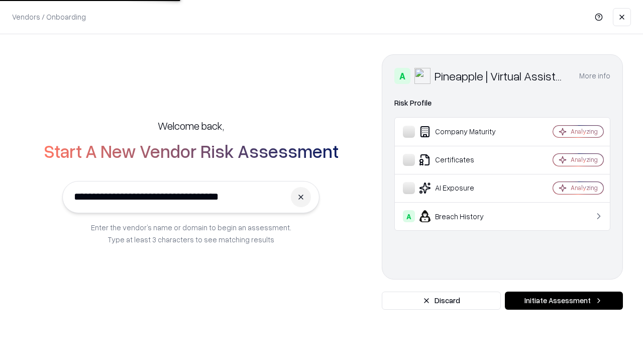 The height and width of the screenshot is (362, 643). What do you see at coordinates (422, 76) in the screenshot?
I see `img: Pineapple | Virtual Assistant Agency` at bounding box center [422, 76].